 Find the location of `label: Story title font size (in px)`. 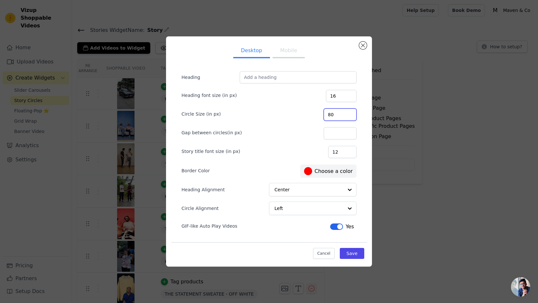

label: Story title font size (in px) is located at coordinates (211, 151).